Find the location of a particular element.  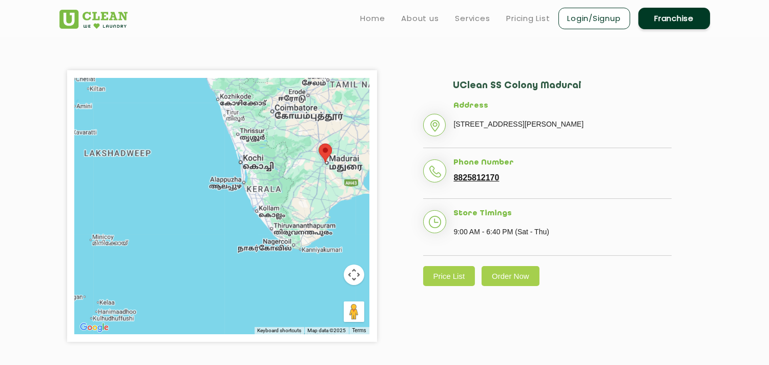

h5: Phone Number is located at coordinates (563, 163).